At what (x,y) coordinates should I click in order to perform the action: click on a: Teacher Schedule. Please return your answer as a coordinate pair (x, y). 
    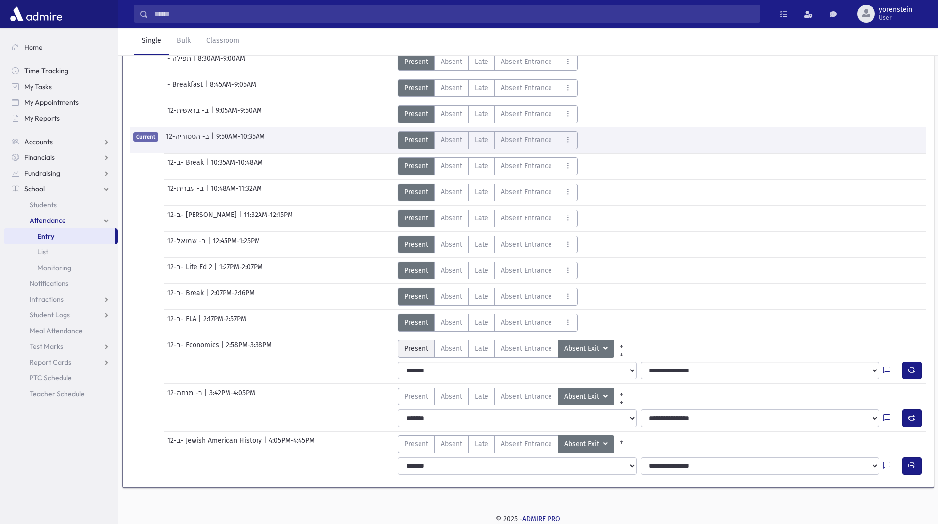
    Looking at the image, I should click on (61, 394).